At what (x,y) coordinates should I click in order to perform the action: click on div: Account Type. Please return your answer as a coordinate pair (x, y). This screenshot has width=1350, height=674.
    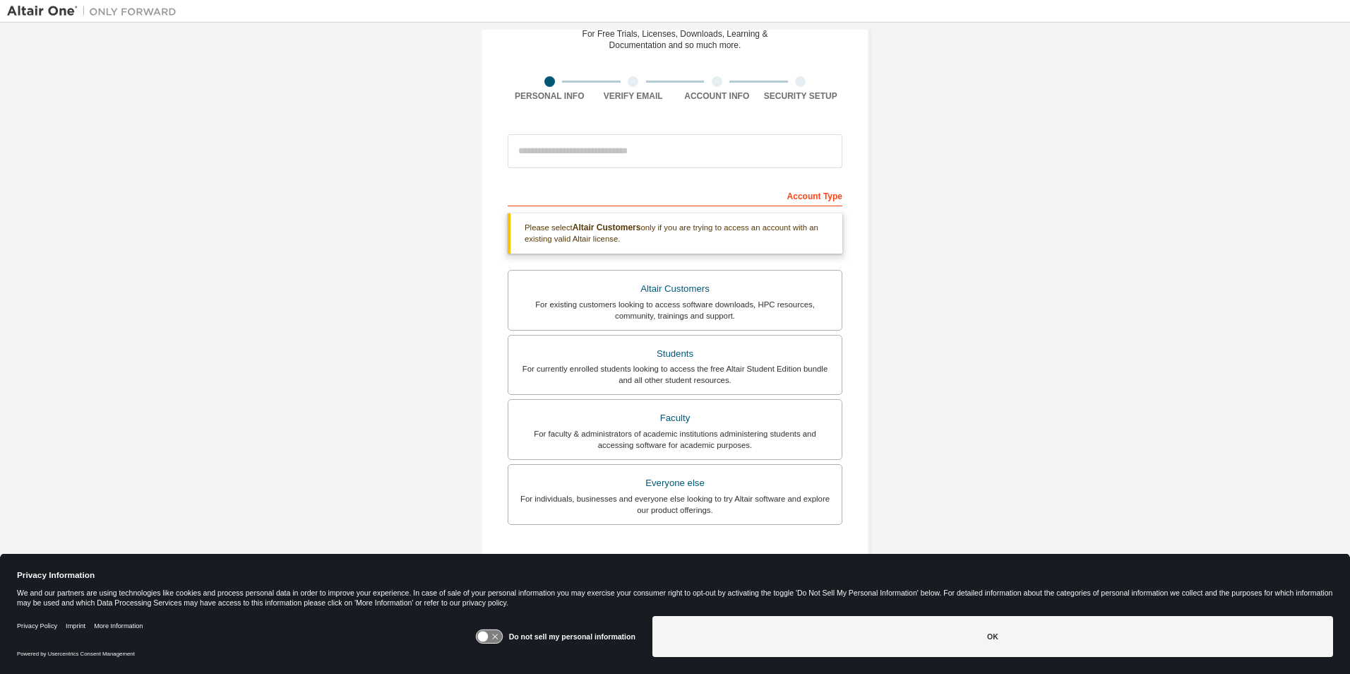
    Looking at the image, I should click on (675, 195).